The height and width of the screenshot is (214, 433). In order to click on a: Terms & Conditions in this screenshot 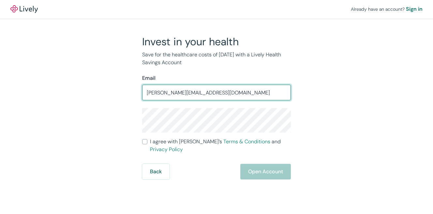, I will do `click(247, 141)`.